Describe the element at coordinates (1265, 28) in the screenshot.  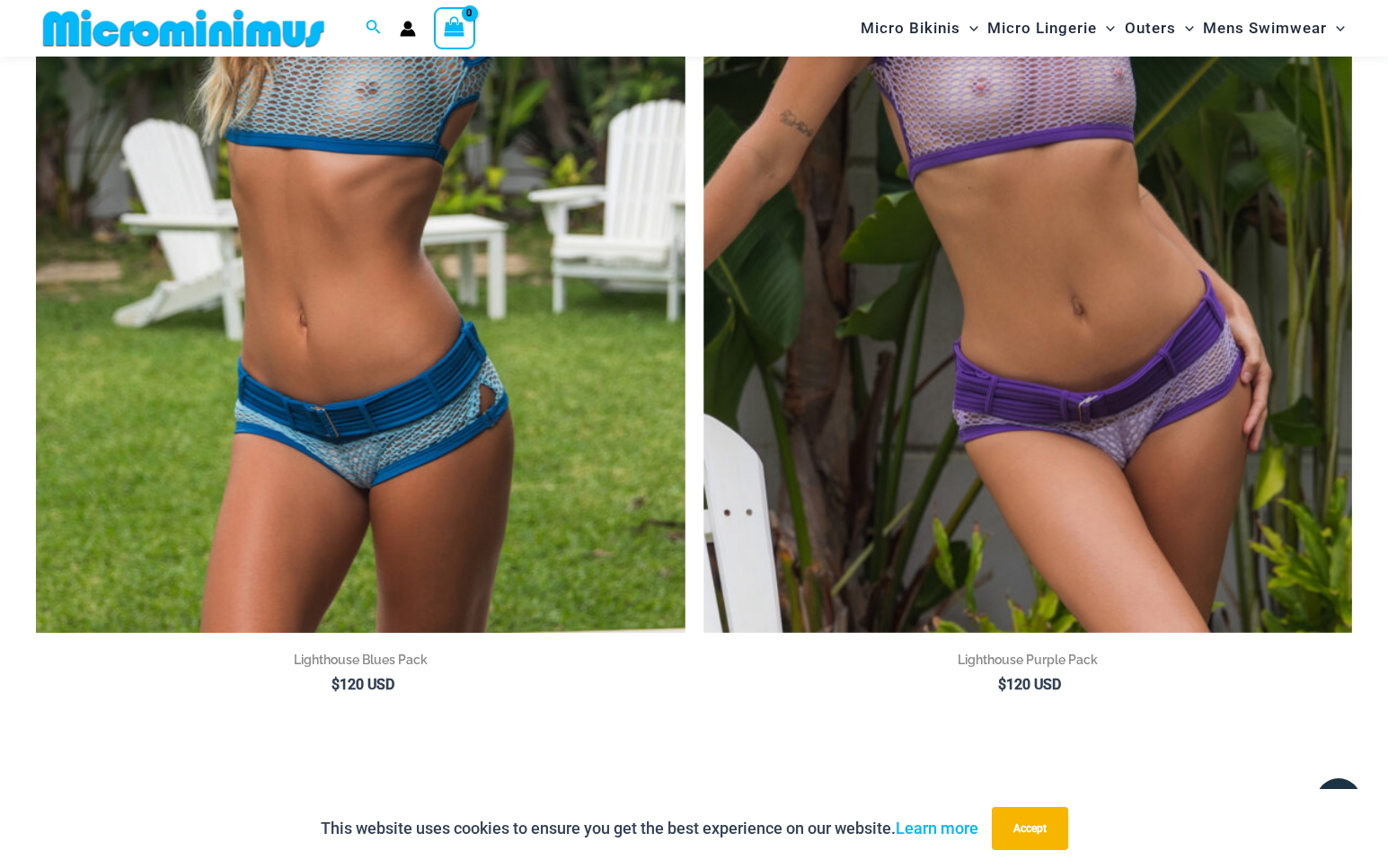
I see `span: Mens Swimwear` at that location.